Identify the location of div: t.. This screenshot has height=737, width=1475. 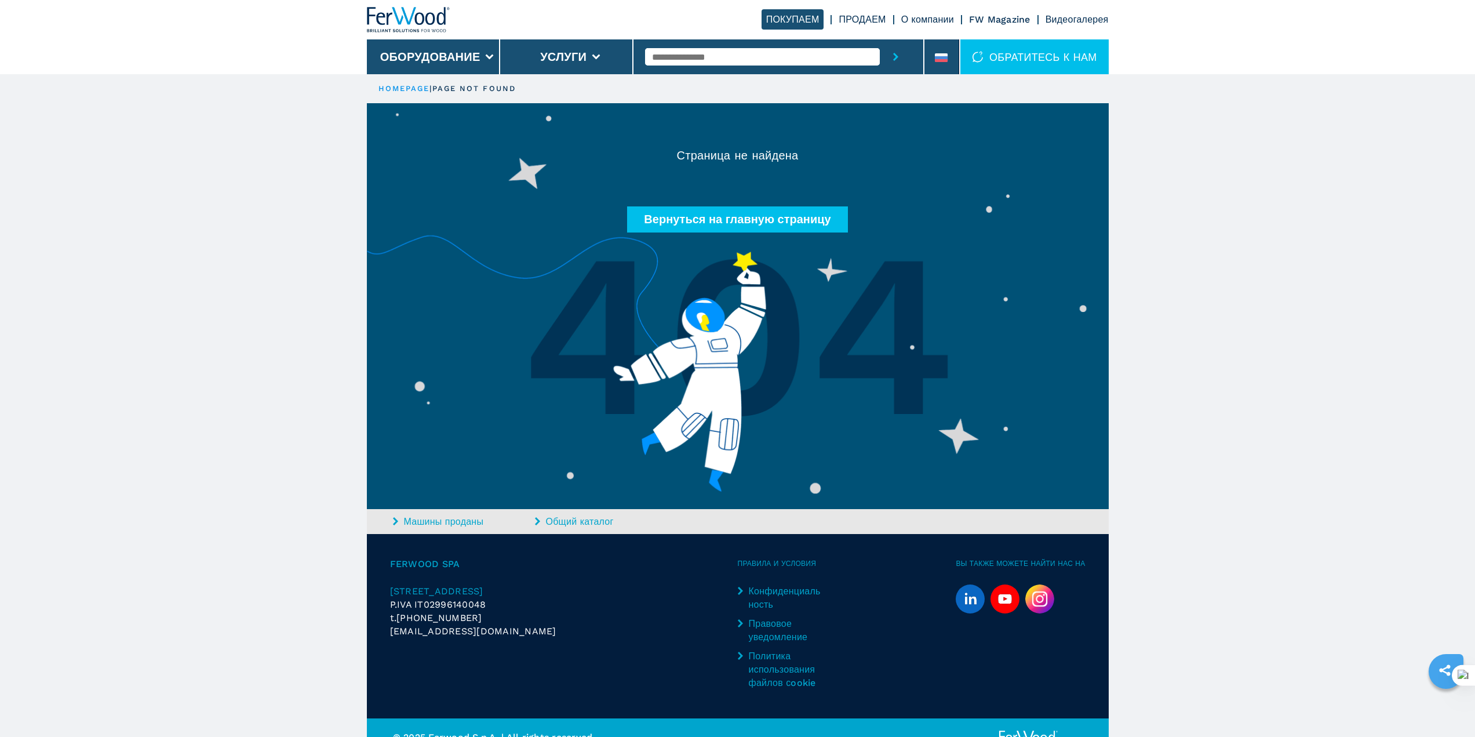
(564, 617).